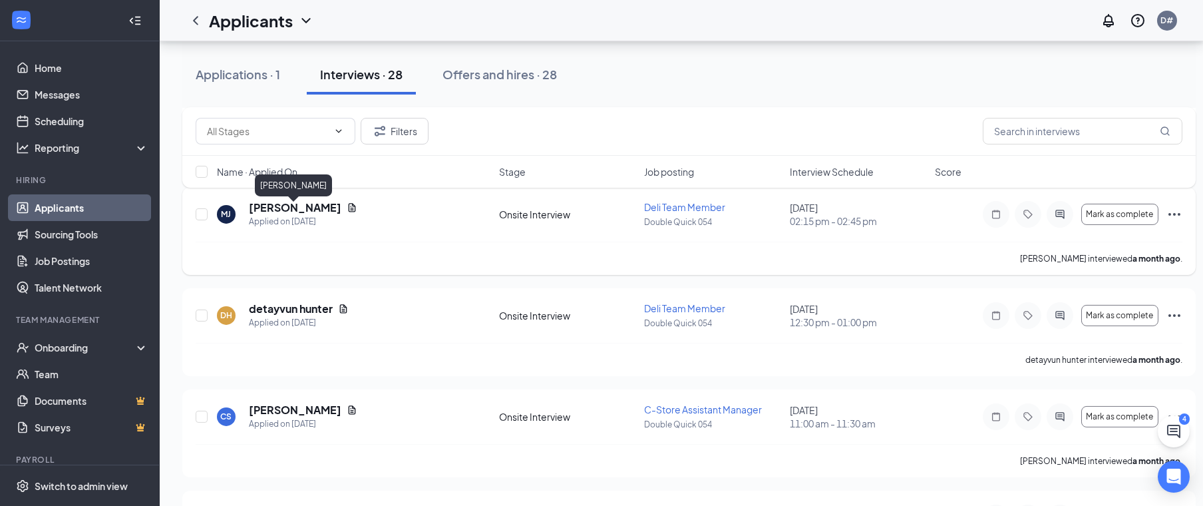 The image size is (1203, 506). Describe the element at coordinates (91, 261) in the screenshot. I see `a: Job Postings` at that location.